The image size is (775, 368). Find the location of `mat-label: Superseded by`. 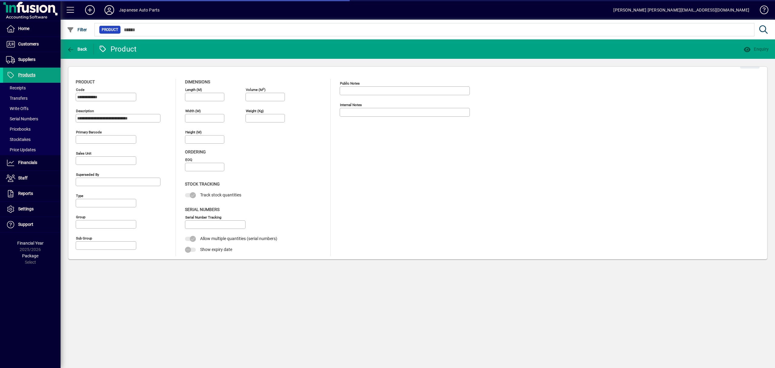

mat-label: Superseded by is located at coordinates (88, 174).